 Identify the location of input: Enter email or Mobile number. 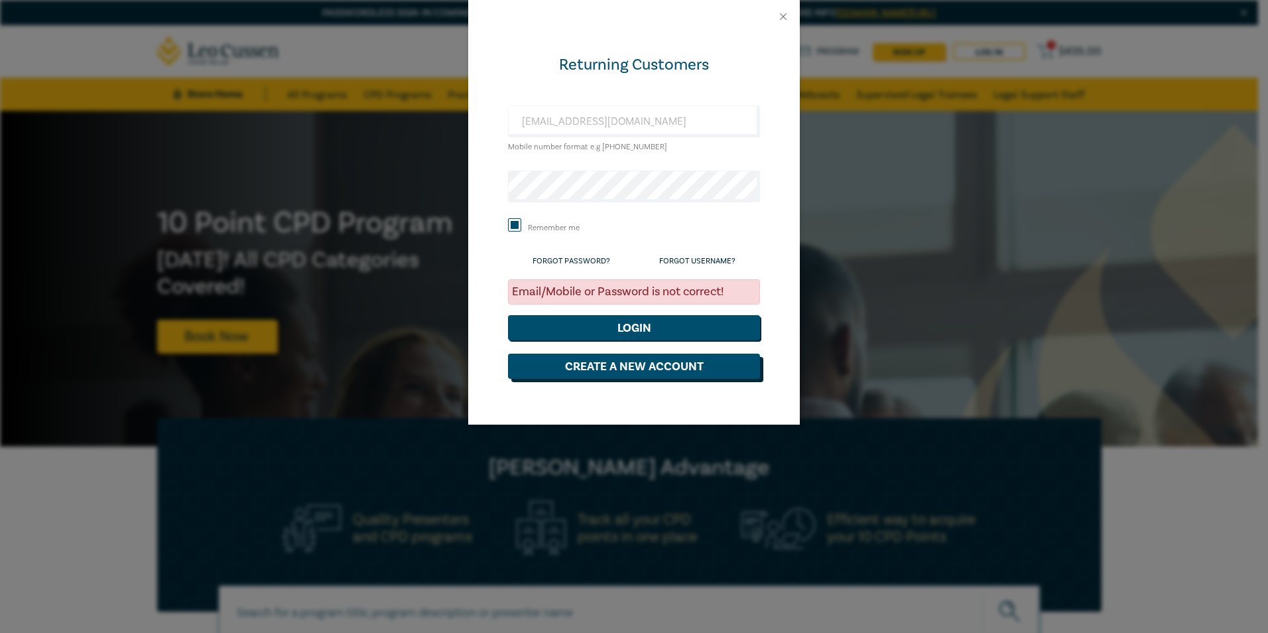
(634, 121).